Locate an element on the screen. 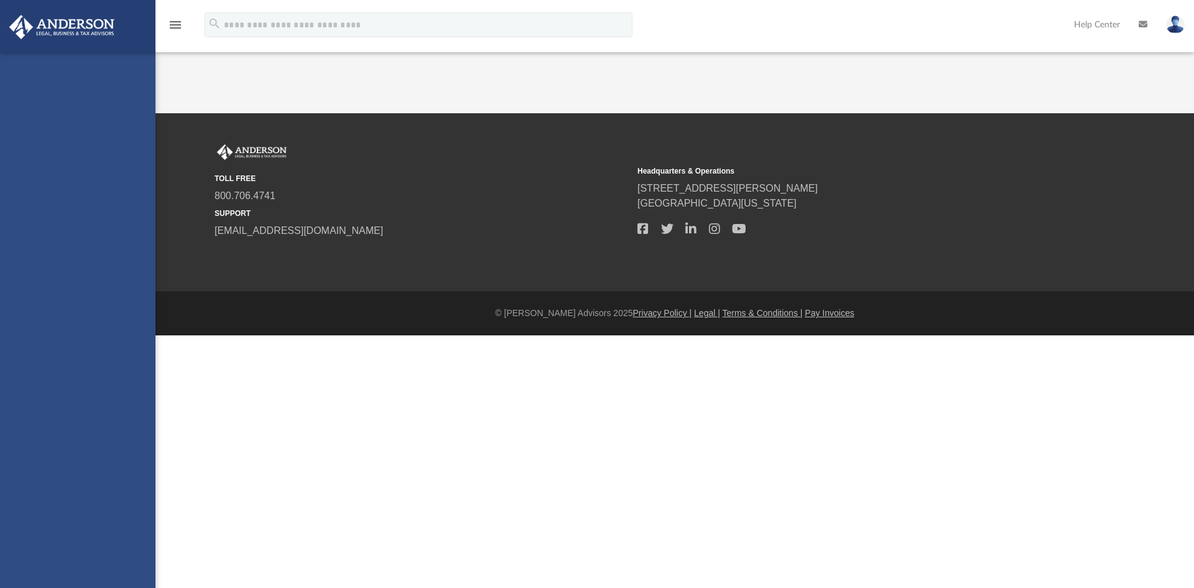  a: Pay Invoices is located at coordinates (829, 313).